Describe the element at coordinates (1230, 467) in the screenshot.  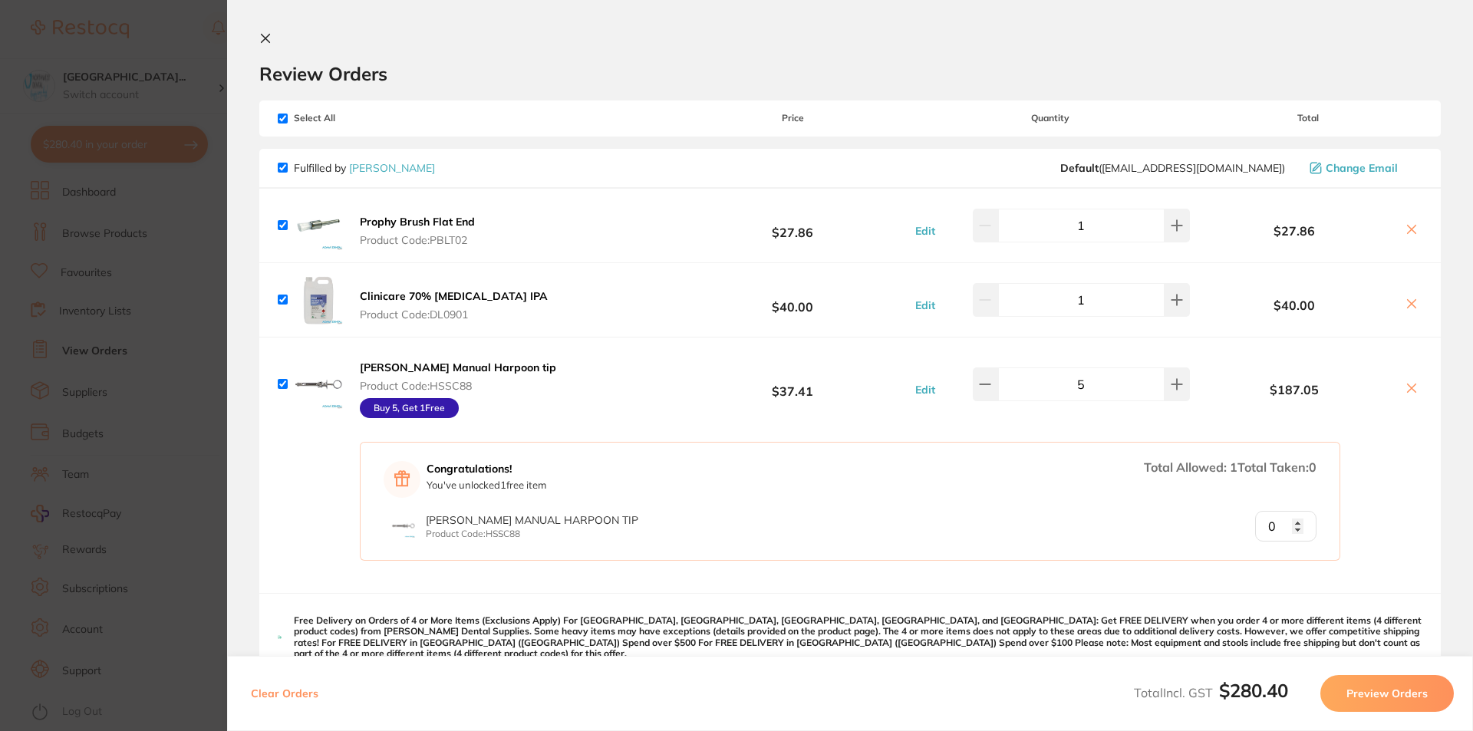
I see `div: Total Allowed: Total Taken:` at that location.